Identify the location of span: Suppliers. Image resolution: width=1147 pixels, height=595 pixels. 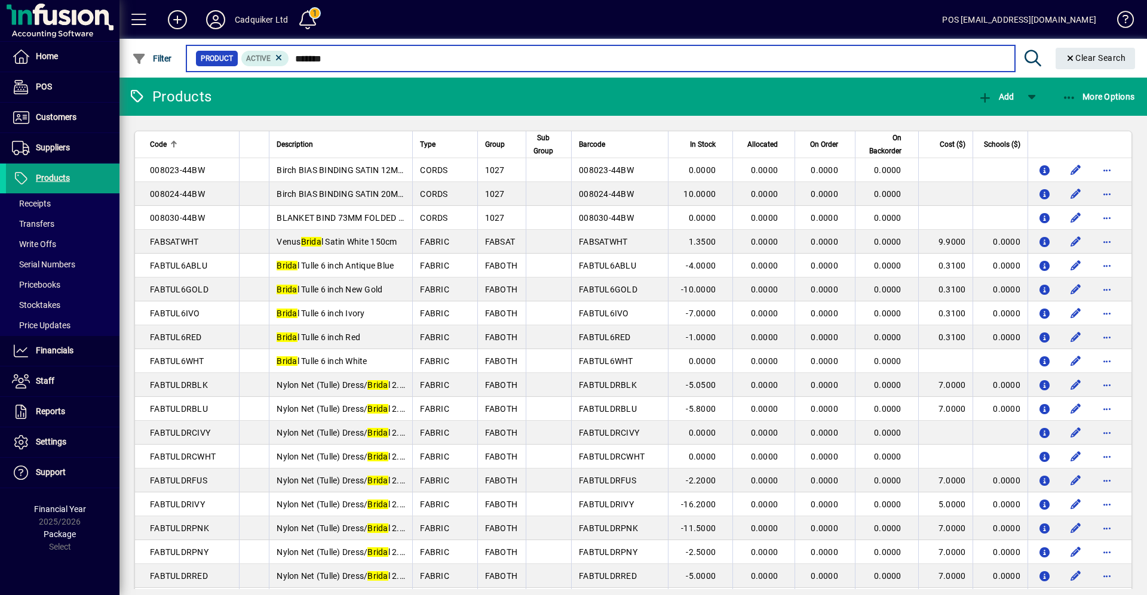
(53, 148).